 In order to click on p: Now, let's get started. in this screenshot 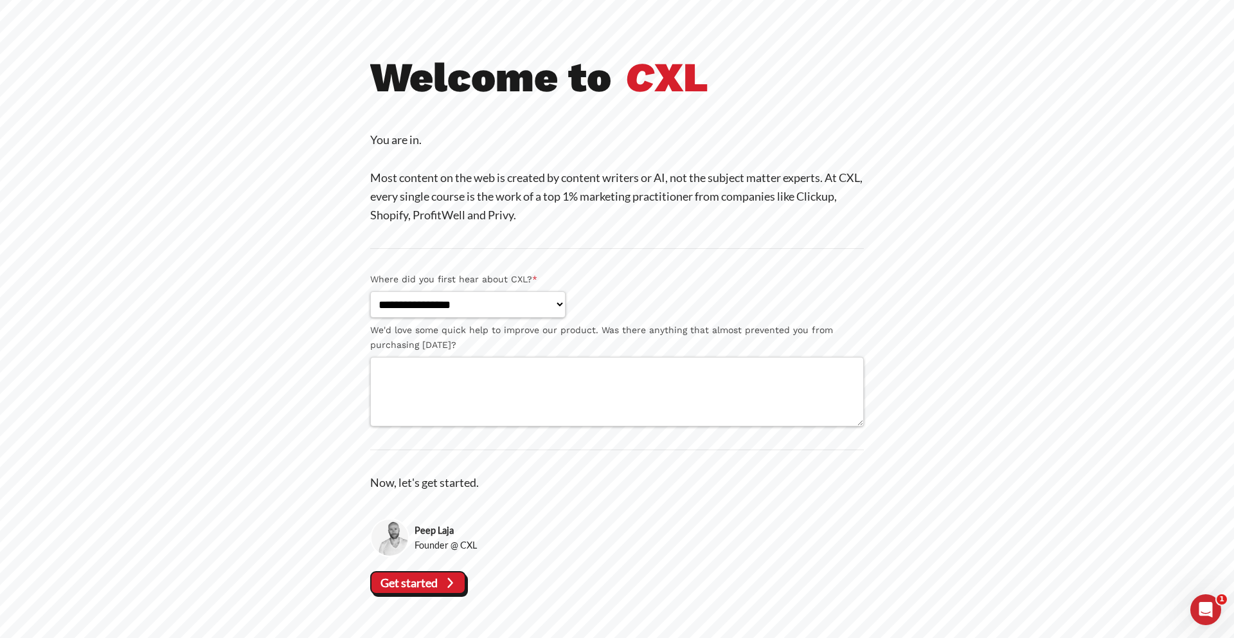, I will do `click(617, 482)`.